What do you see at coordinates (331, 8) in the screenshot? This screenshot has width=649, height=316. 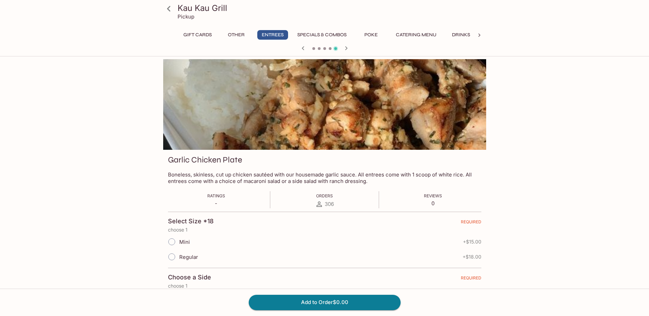 I see `h3: Kau Kau Grill` at bounding box center [331, 8].